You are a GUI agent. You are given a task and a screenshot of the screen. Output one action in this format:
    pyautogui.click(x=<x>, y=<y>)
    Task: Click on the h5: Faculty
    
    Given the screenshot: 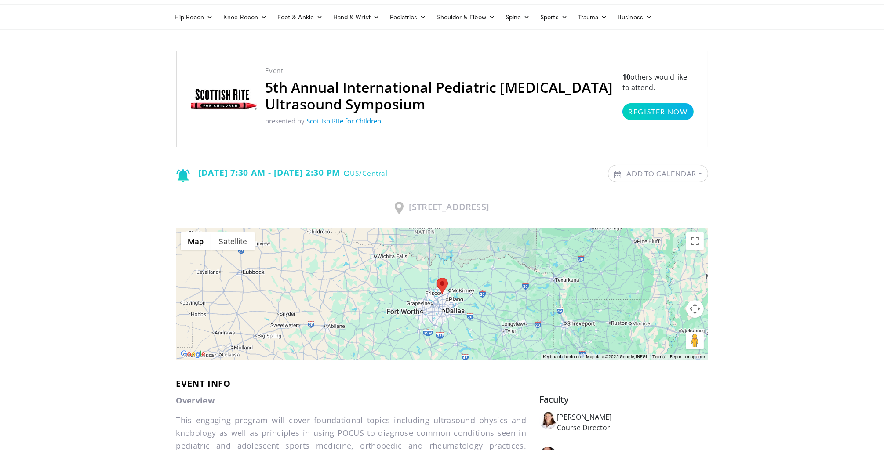 What is the action you would take?
    pyautogui.click(x=624, y=400)
    